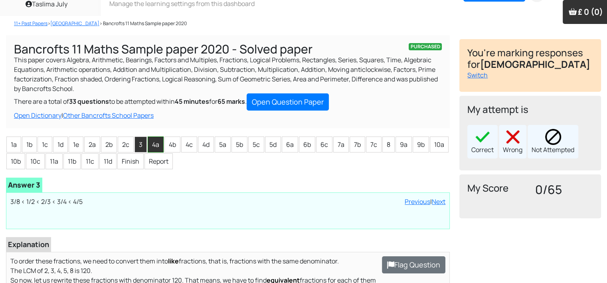 The height and width of the screenshot is (283, 607). Describe the element at coordinates (224, 24) in the screenshot. I see `nav: > > Bancrofts 11 Maths Sample paper 2020` at that location.